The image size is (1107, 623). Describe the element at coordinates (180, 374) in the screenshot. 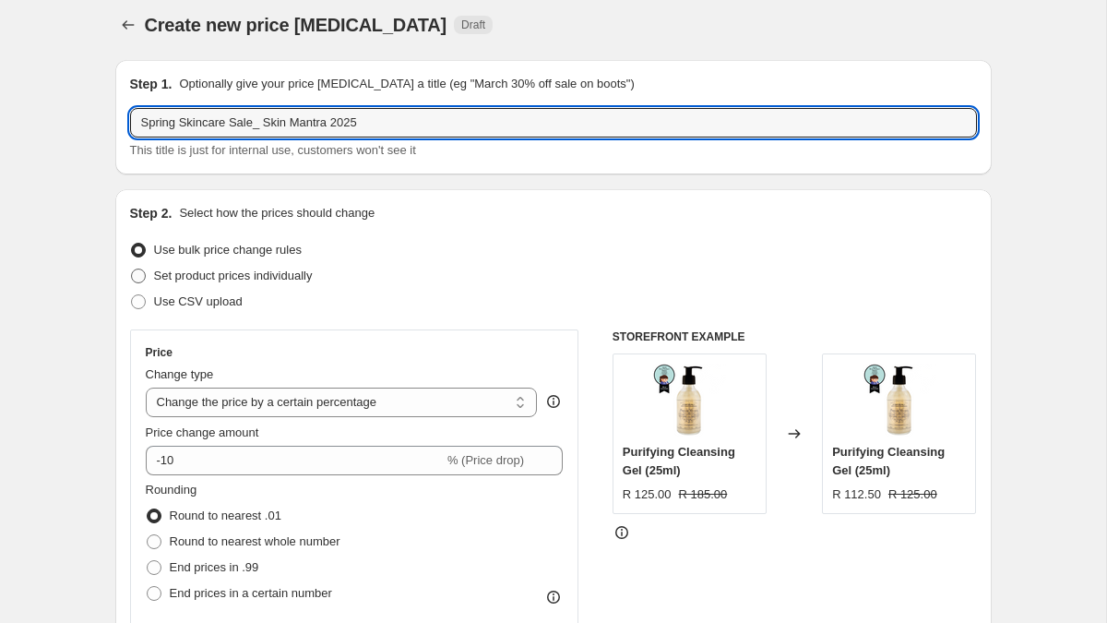

I see `span: Change type` at that location.